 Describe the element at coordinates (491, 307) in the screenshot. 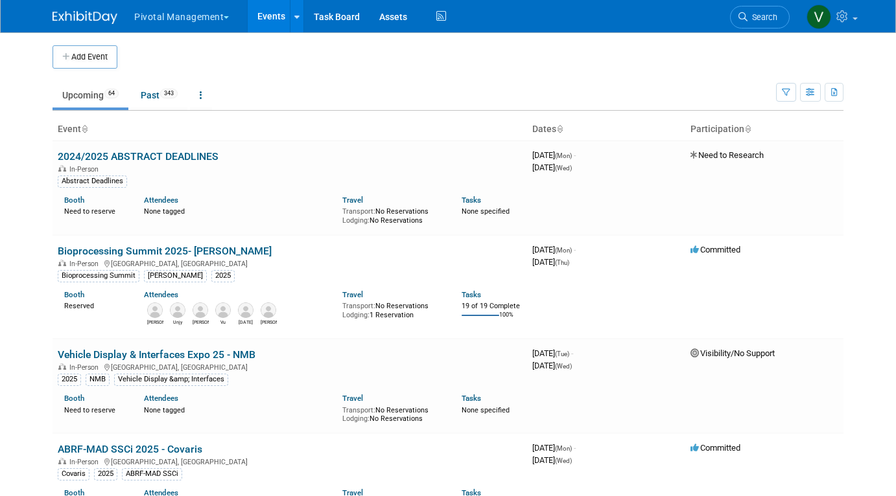

I see `div: 19 of 19 Complete` at that location.